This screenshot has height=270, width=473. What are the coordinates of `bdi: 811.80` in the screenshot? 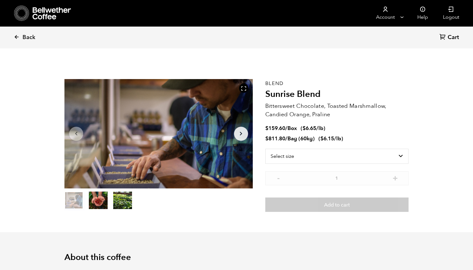 It's located at (275, 138).